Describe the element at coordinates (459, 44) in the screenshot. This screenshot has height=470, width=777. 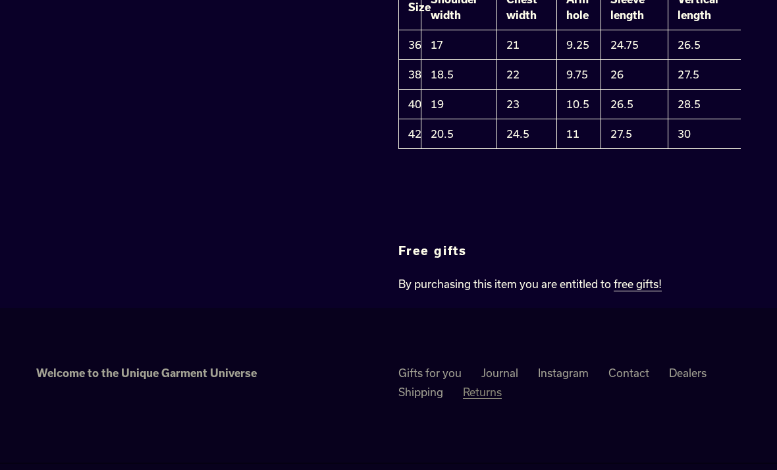
I see `td: 17` at that location.